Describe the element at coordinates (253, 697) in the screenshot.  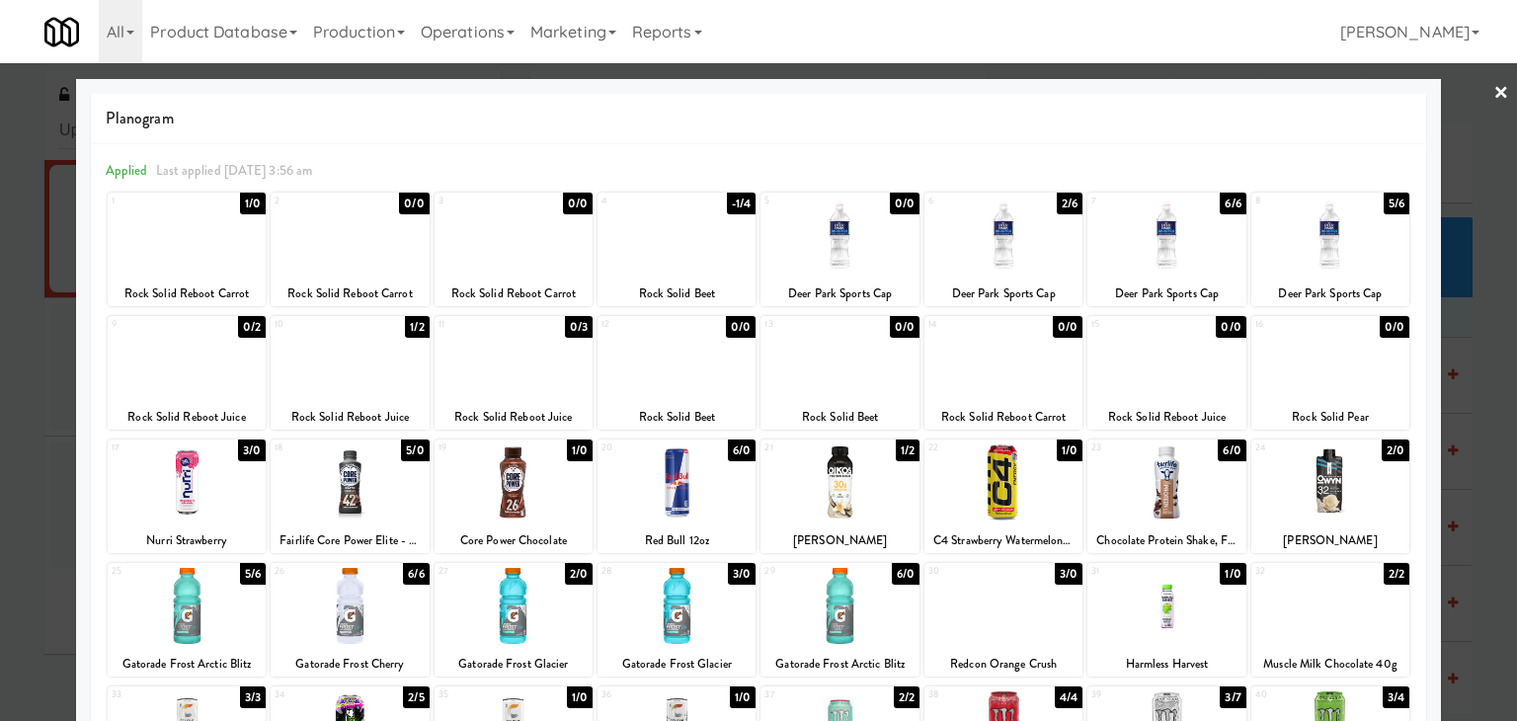
I see `div: 3/3` at that location.